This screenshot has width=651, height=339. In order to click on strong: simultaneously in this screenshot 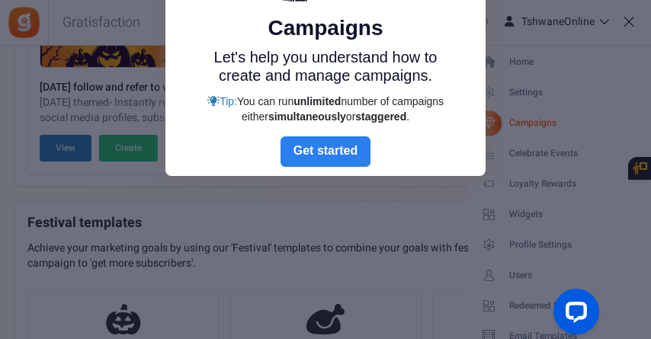, I will do `click(307, 117)`.